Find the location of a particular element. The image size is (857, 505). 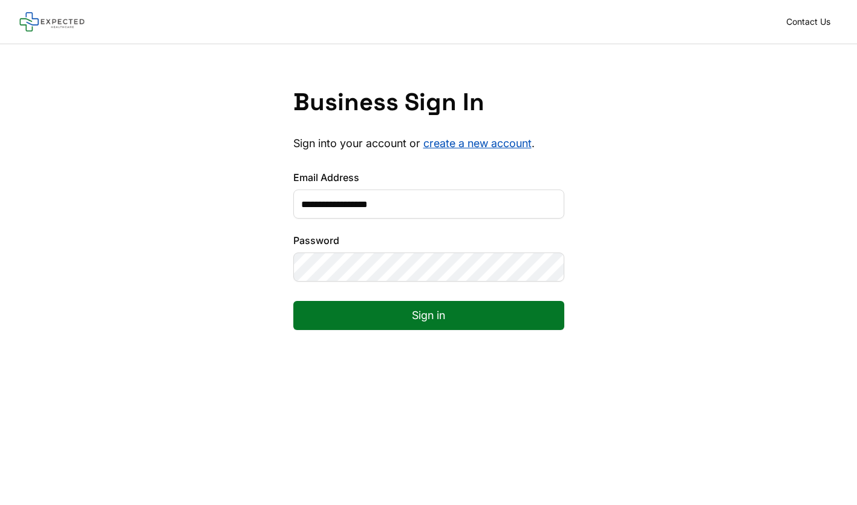

h1: Business Sign In is located at coordinates (429, 102).